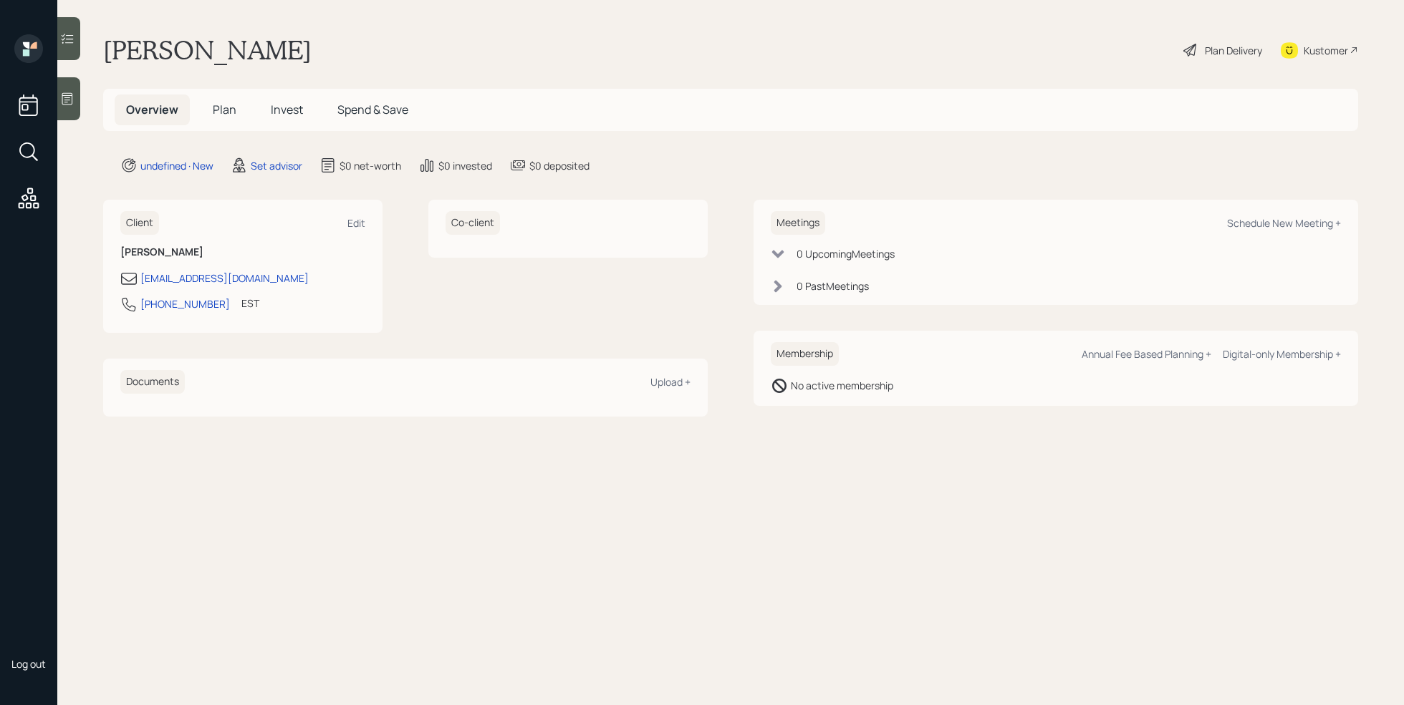 The width and height of the screenshot is (1404, 705). Describe the element at coordinates (842, 385) in the screenshot. I see `div: No active membership` at that location.